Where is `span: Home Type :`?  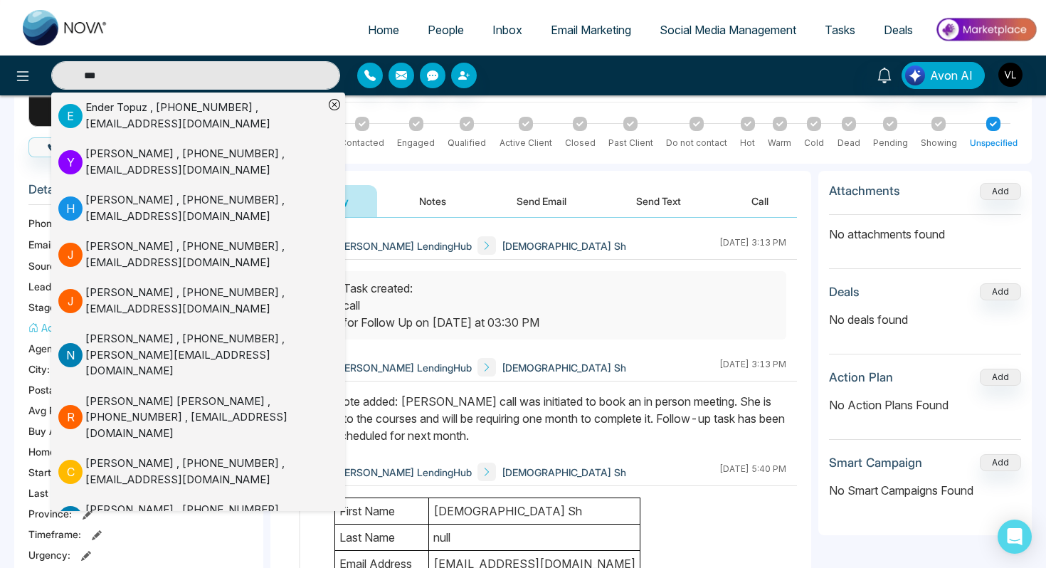 span: Home Type : is located at coordinates (56, 451).